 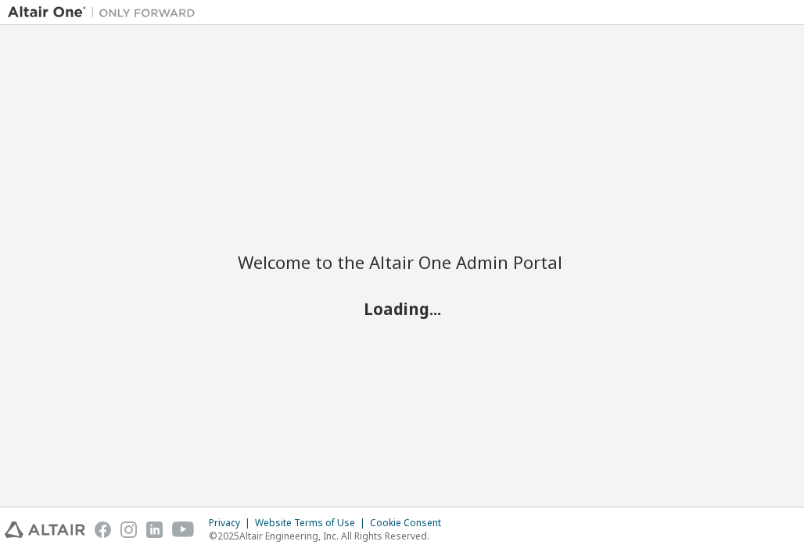 I want to click on img: youtube.svg, so click(x=183, y=530).